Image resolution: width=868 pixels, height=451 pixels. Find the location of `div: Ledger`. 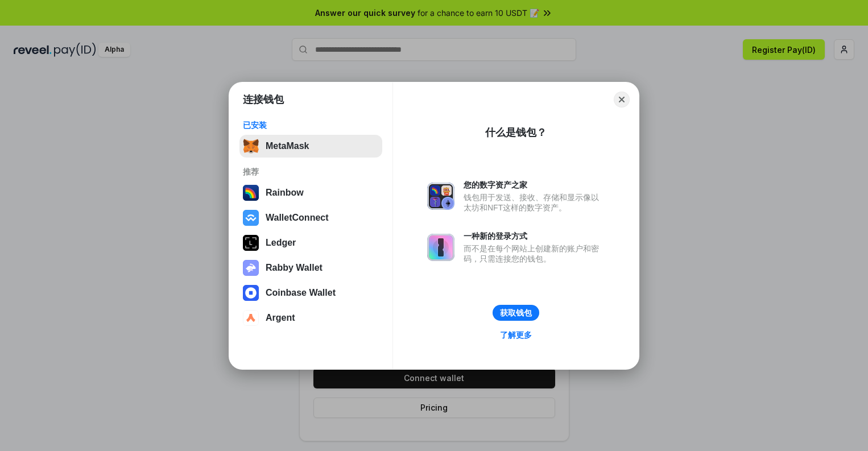

div: Ledger is located at coordinates (281, 243).